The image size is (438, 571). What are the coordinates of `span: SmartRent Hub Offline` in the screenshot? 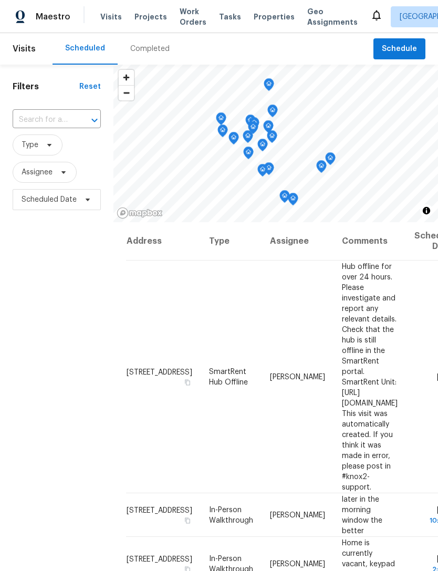 It's located at (229, 377).